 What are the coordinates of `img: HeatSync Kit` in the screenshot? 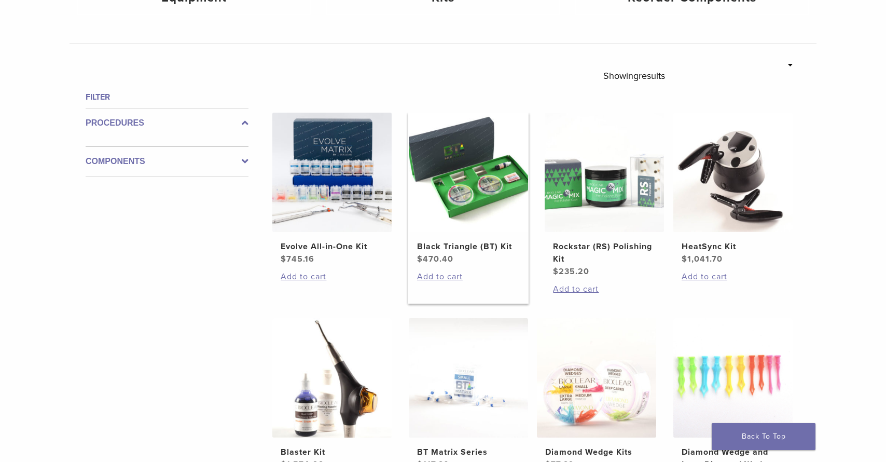 It's located at (733, 172).